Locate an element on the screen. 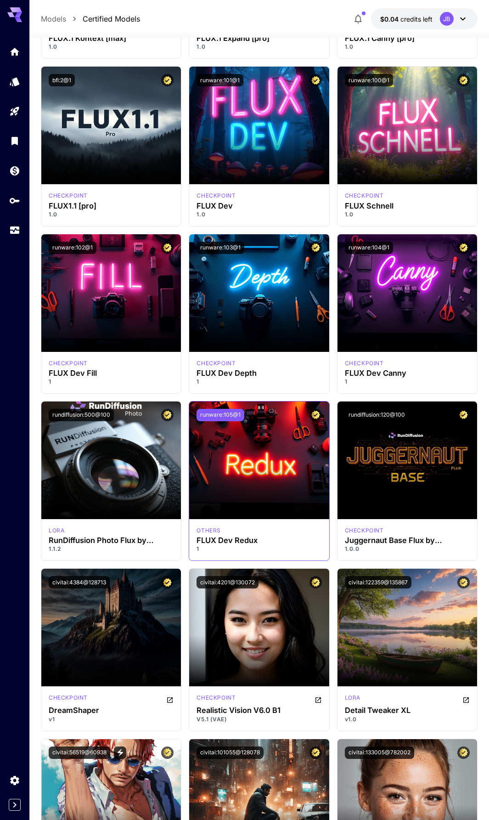  div: Realistic Vision V6.0 B1 is located at coordinates (259, 710).